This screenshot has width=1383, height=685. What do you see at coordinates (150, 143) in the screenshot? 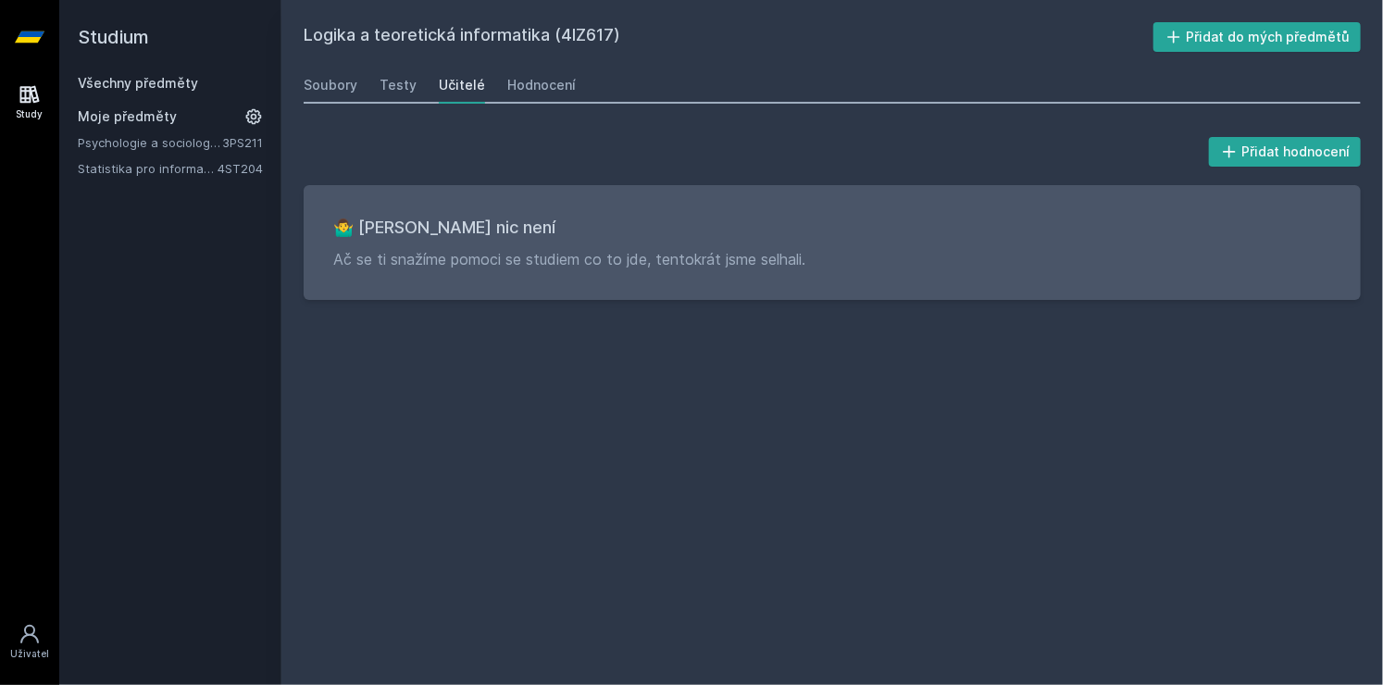
I see `a: Psychologie a sociologie řízení` at bounding box center [150, 143].